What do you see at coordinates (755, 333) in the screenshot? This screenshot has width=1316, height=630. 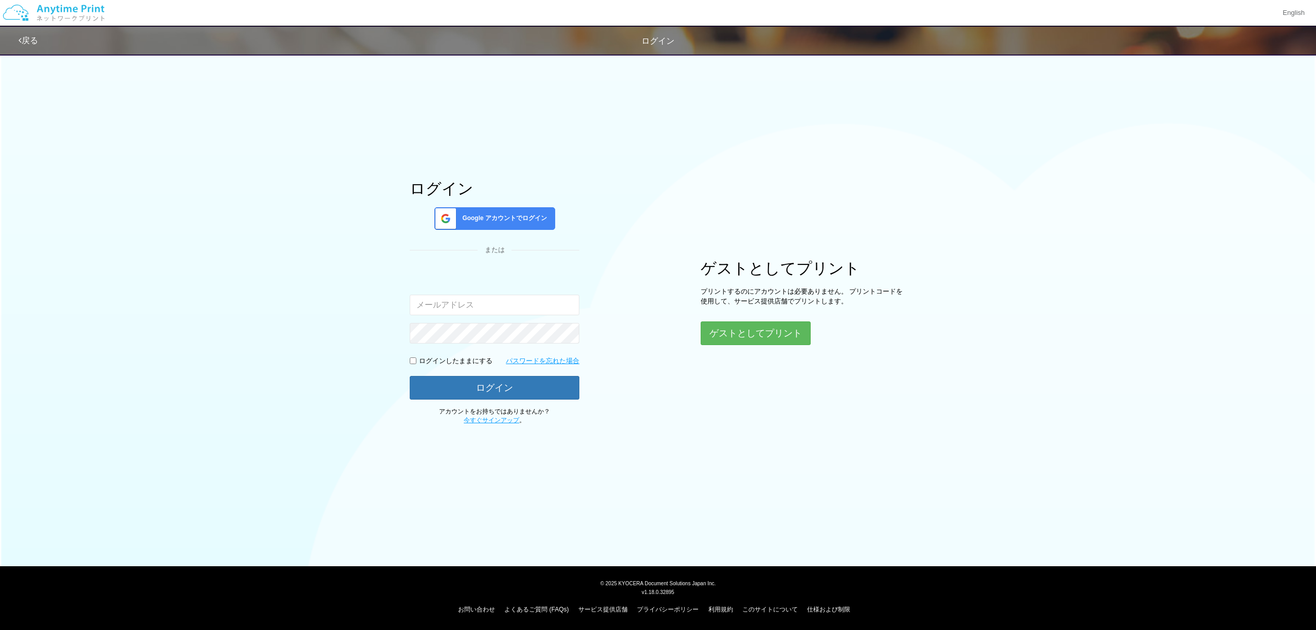 I see `button: ゲストとしてプリント` at bounding box center [755, 333].